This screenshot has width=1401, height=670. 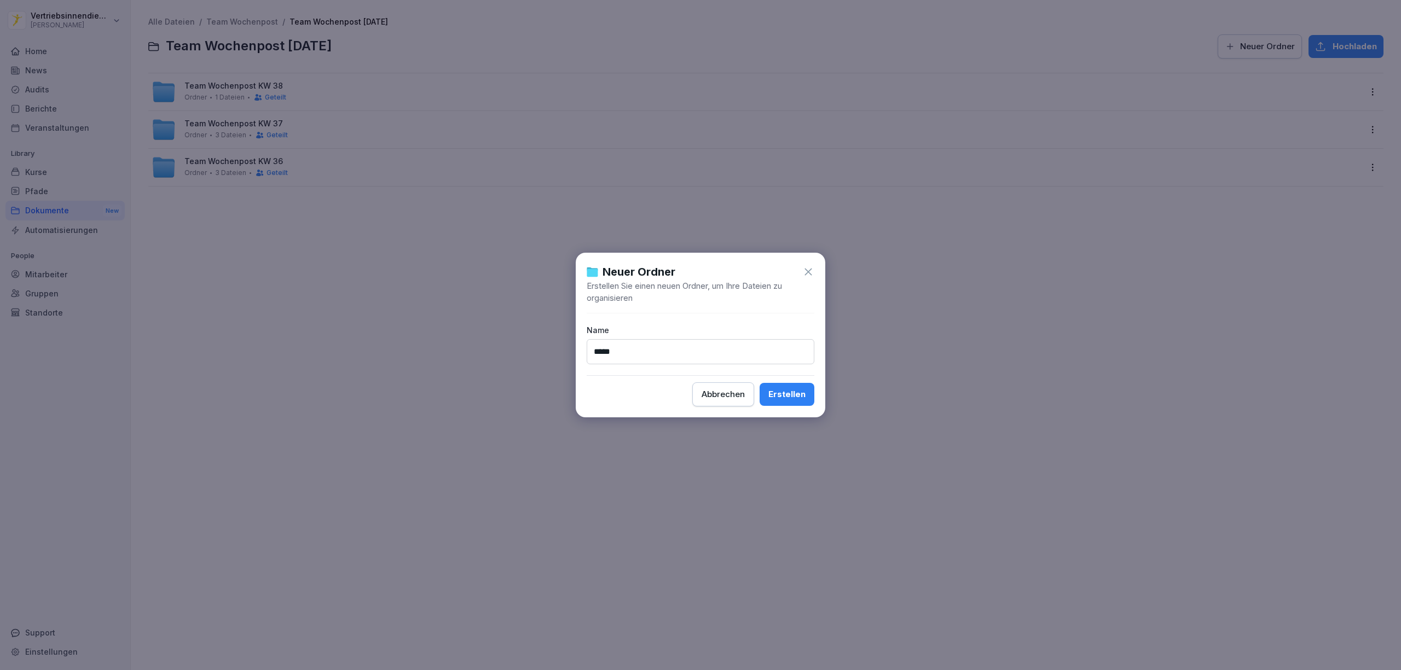 I want to click on p: Name, so click(x=700, y=330).